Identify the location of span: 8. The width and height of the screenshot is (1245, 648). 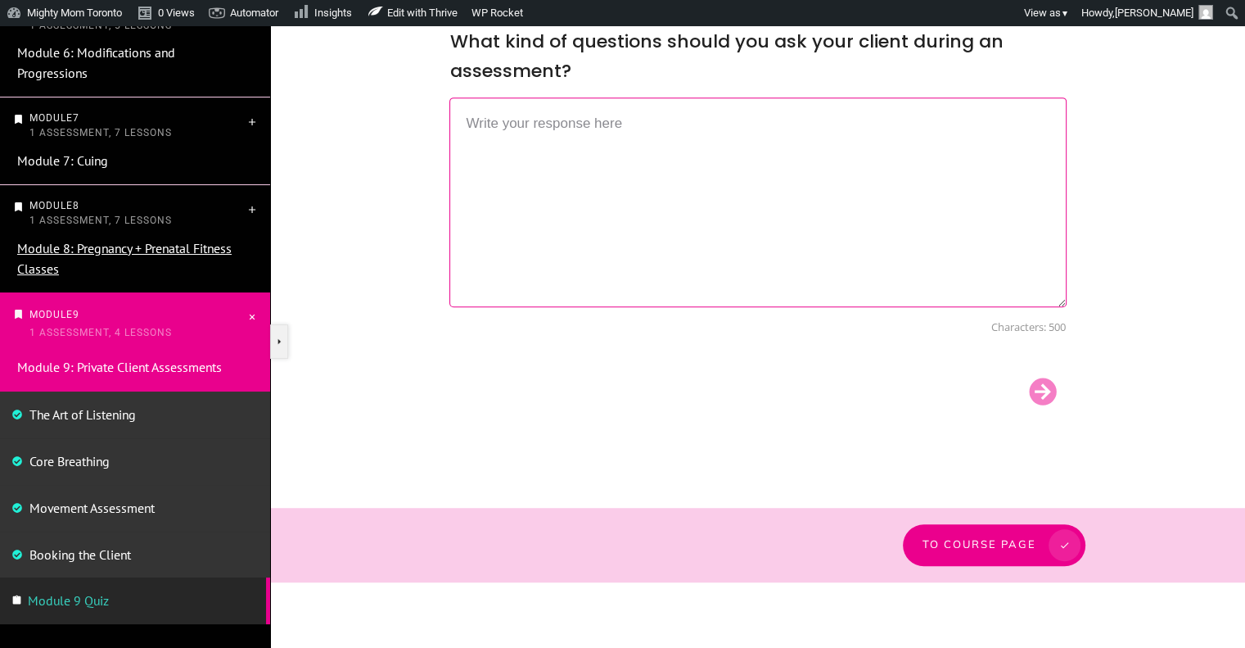
(76, 205).